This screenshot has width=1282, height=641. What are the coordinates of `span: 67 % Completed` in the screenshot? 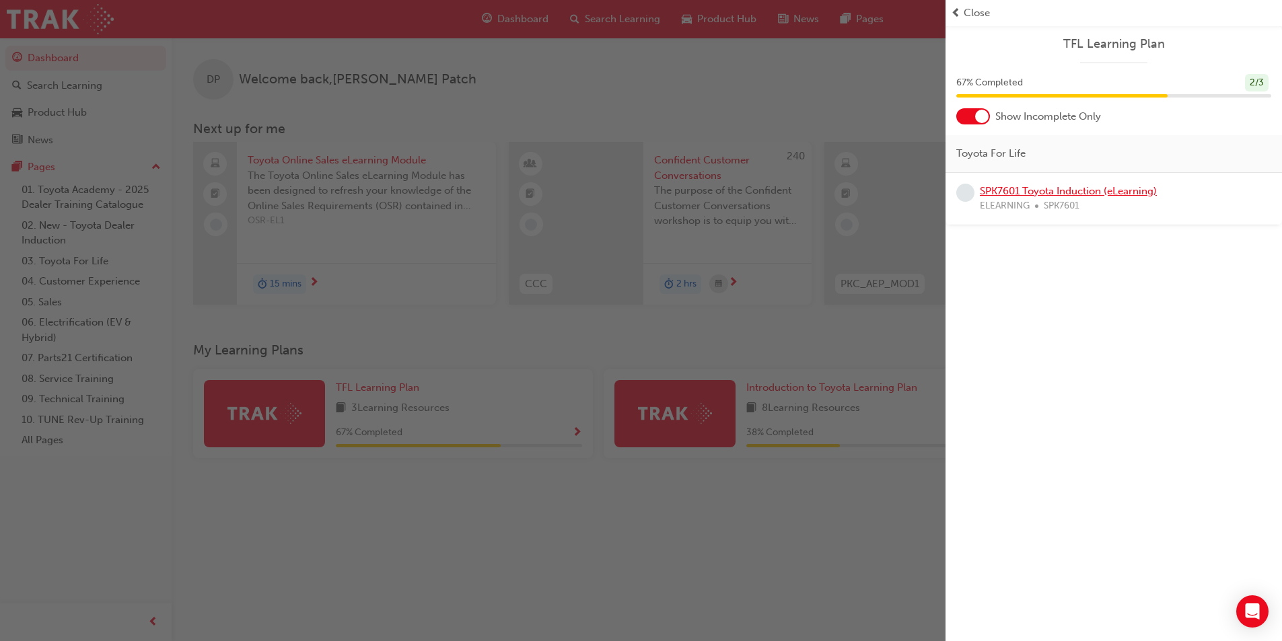 It's located at (989, 83).